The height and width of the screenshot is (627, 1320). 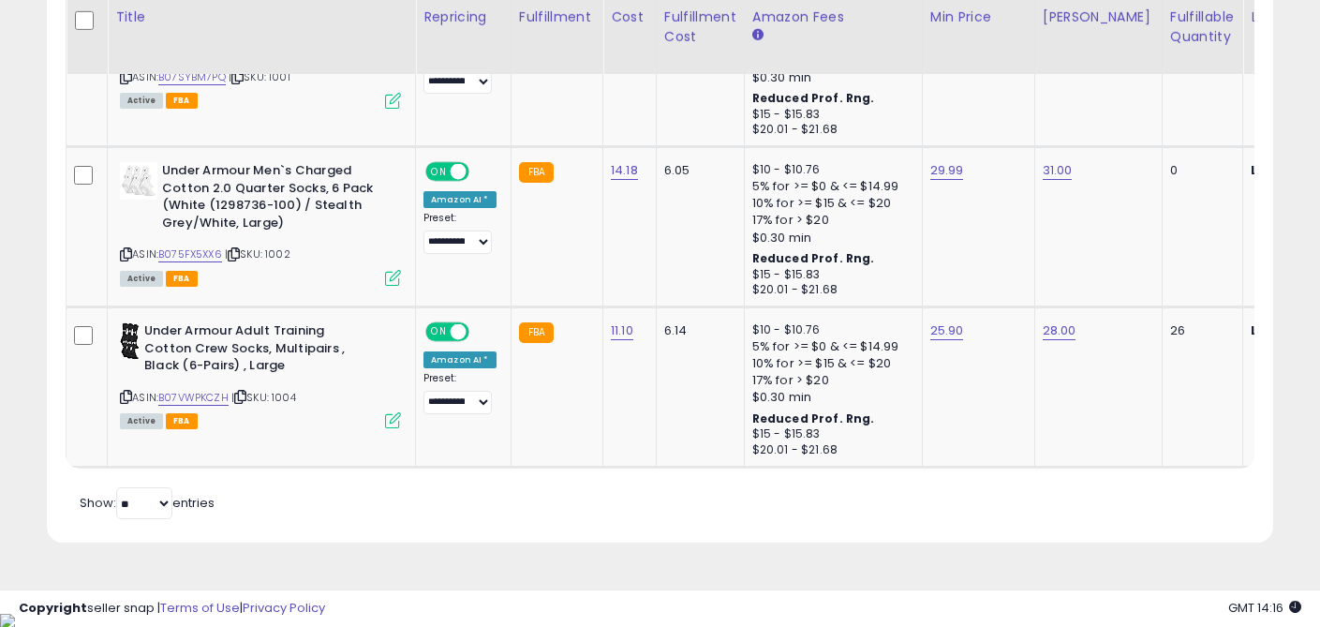 What do you see at coordinates (187, 520) in the screenshot?
I see `textarea: Message…` at bounding box center [187, 520].